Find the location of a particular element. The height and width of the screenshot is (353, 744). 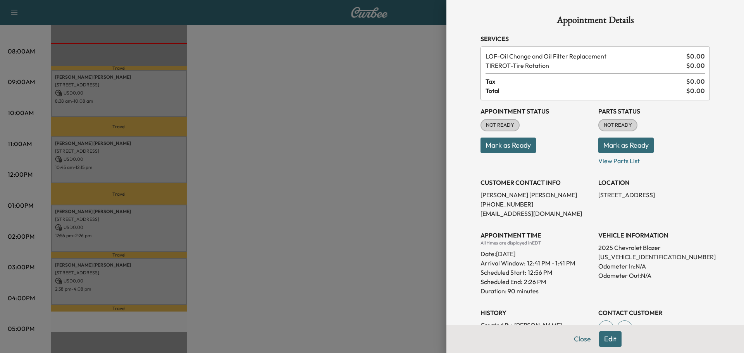

h3: LOCATION is located at coordinates (654, 182).